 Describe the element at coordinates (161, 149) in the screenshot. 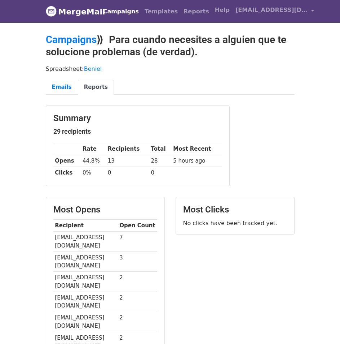

I see `th: Total` at that location.